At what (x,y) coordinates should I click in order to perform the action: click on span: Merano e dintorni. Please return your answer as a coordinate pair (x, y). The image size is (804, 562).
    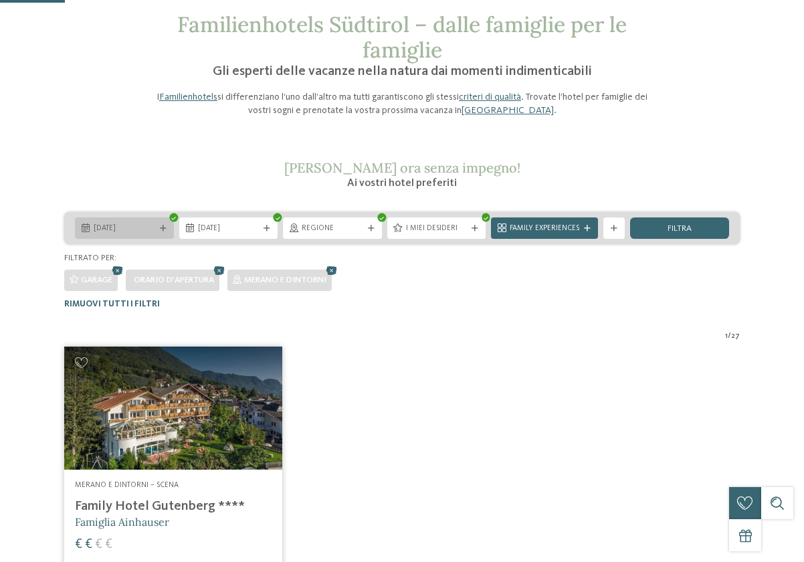
    Looking at the image, I should click on (285, 280).